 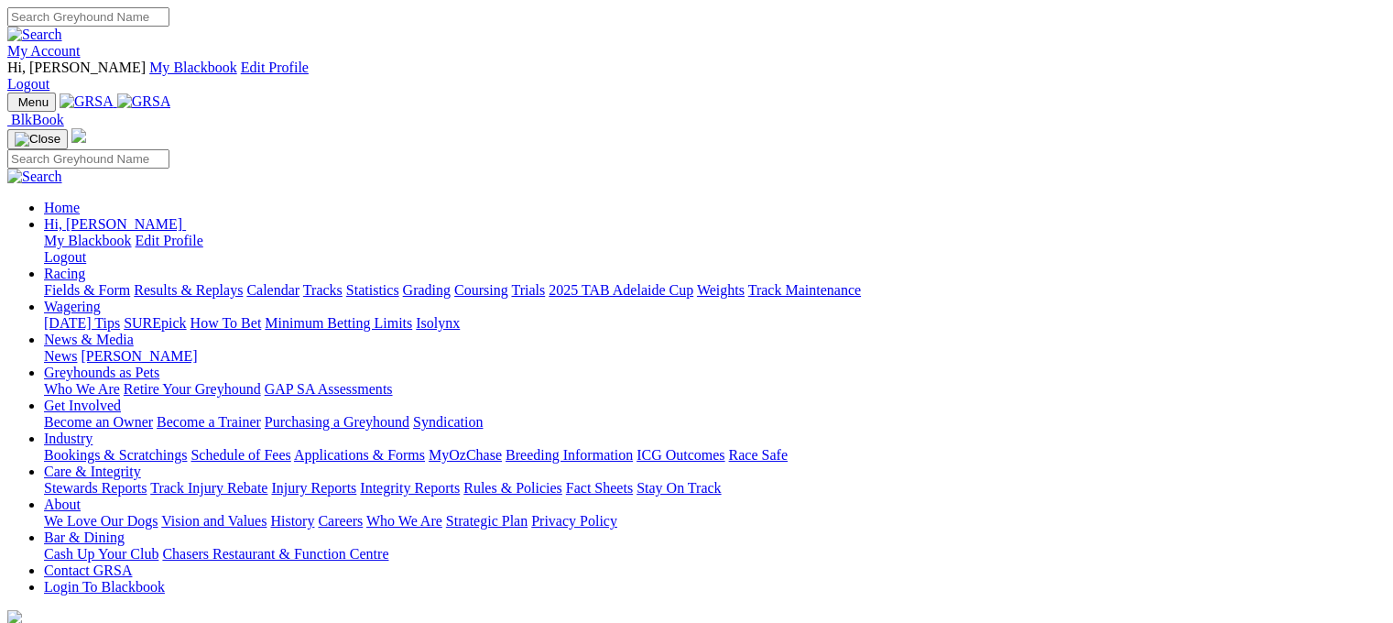 I want to click on div: Bar & Dining, so click(x=714, y=554).